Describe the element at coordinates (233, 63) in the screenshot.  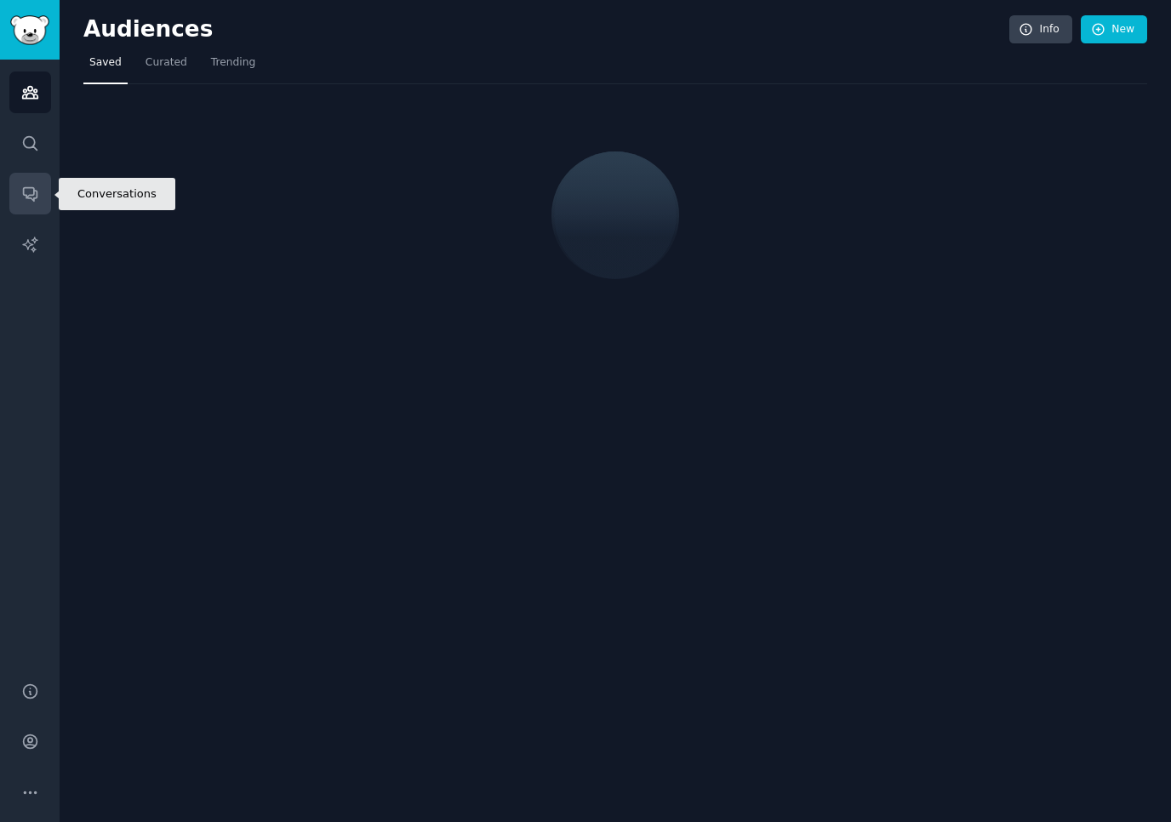
I see `span: Trending` at that location.